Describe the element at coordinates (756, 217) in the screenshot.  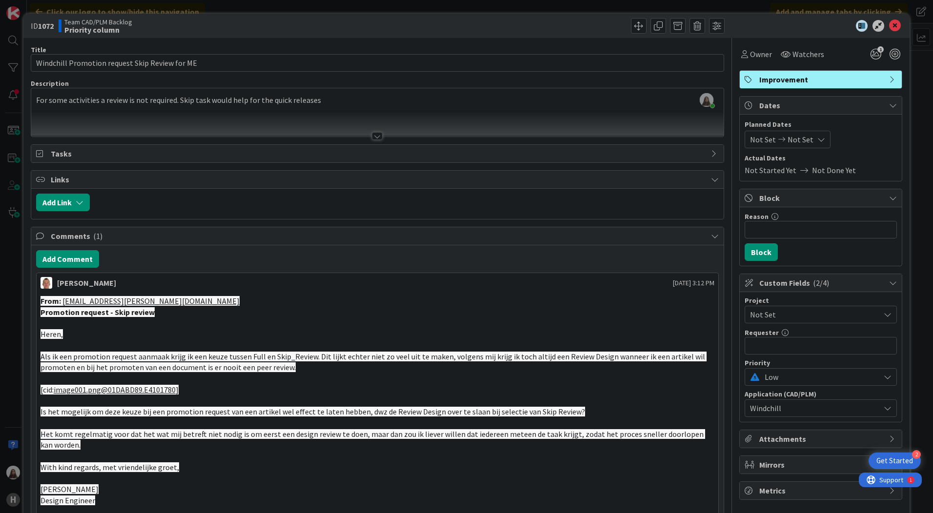
I see `label: Reason` at that location.